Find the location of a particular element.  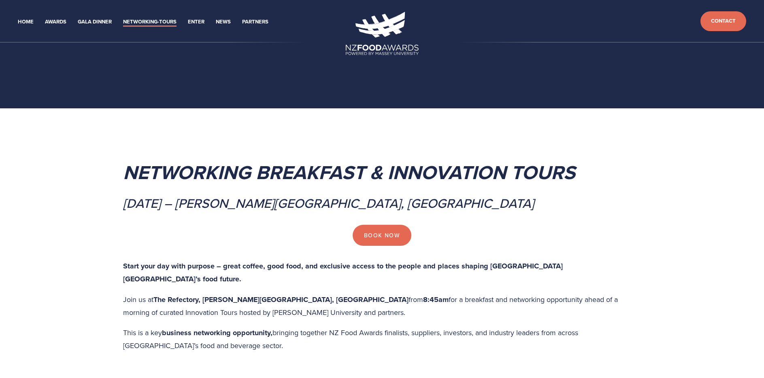

a: Partners is located at coordinates (255, 22).